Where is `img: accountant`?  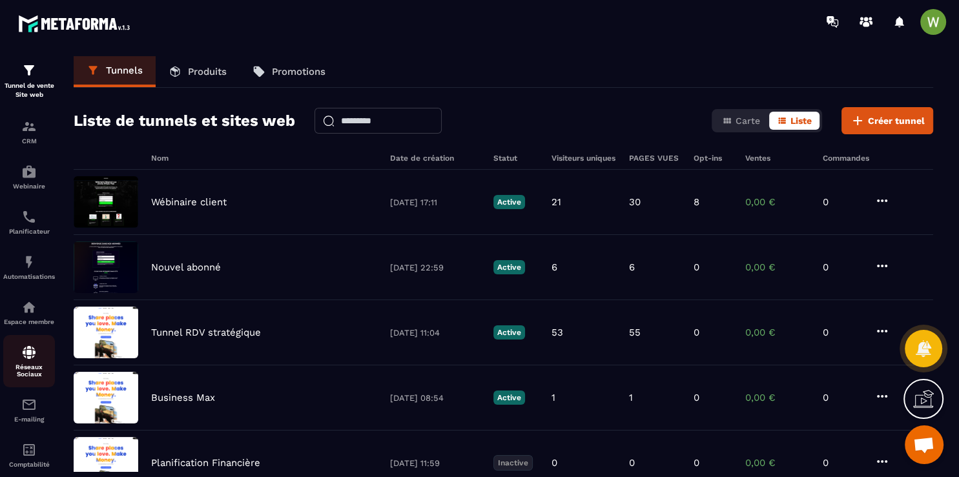 img: accountant is located at coordinates (29, 450).